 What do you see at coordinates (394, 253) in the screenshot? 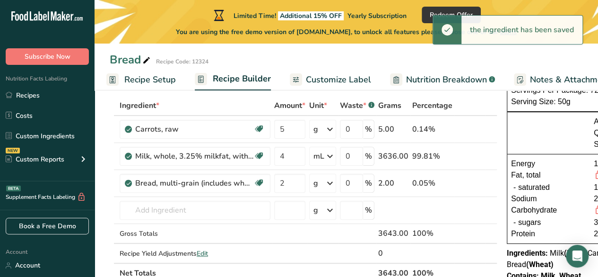
I see `div: 0` at bounding box center [394, 253].